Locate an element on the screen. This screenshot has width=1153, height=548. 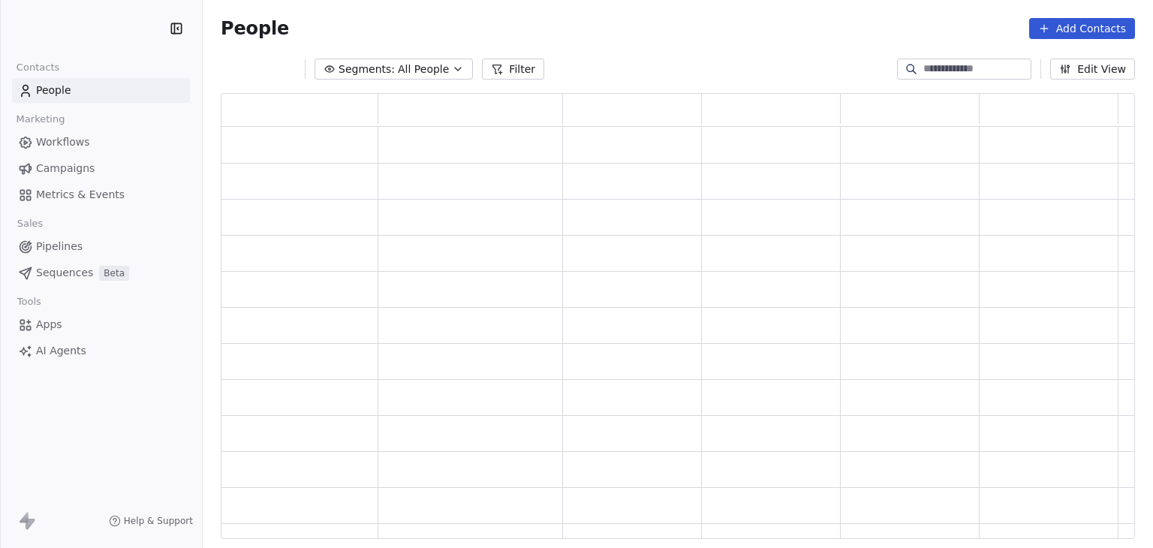
a: People is located at coordinates (101, 90).